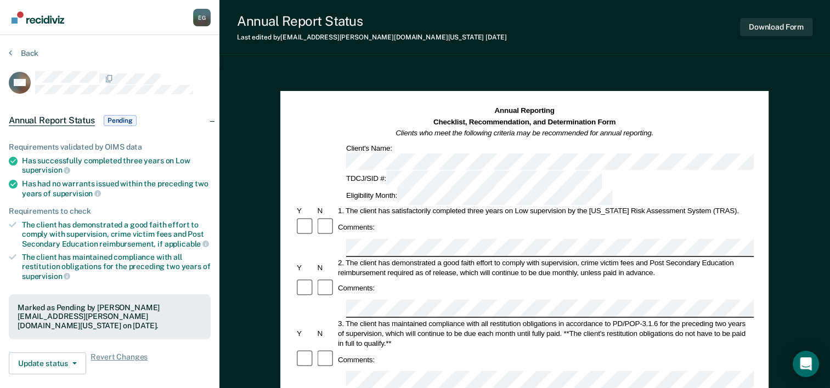 Image resolution: width=830 pixels, height=388 pixels. What do you see at coordinates (24, 53) in the screenshot?
I see `button: Back` at bounding box center [24, 53].